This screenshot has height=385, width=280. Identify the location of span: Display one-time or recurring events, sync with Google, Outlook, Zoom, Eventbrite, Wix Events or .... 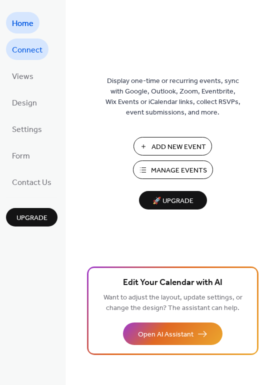
(173, 97).